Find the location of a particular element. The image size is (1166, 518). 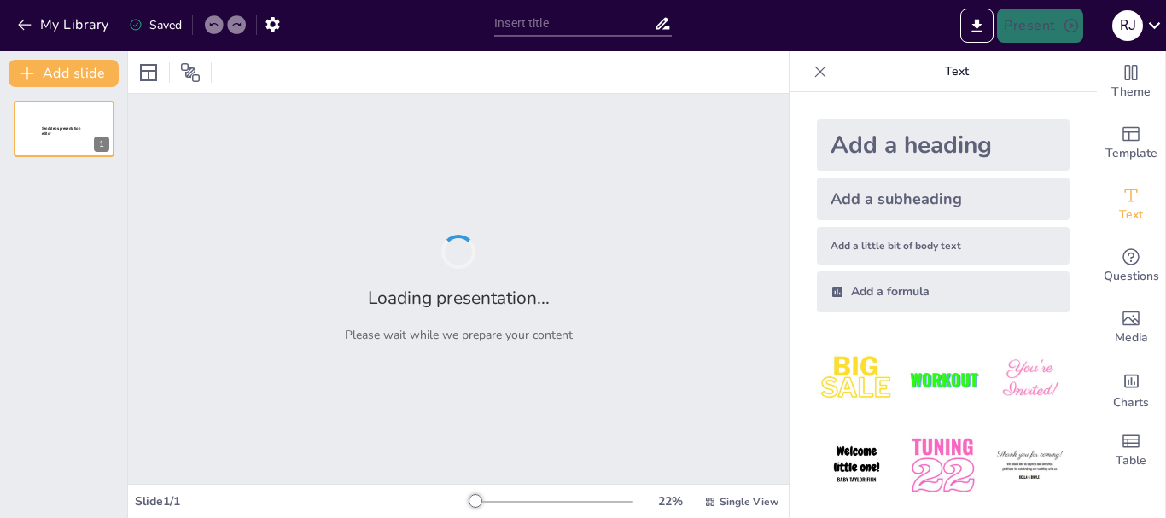

img: 3.jpeg is located at coordinates (1030, 379).